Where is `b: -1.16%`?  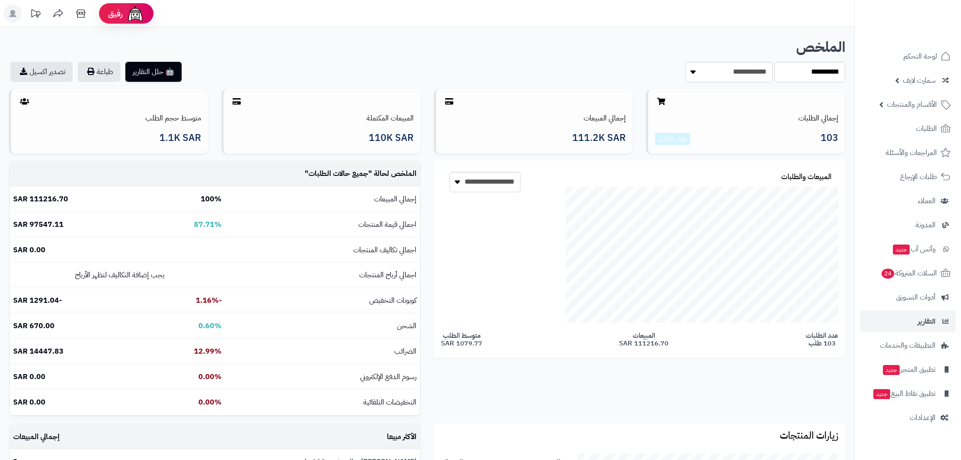
b: -1.16% is located at coordinates (209, 300).